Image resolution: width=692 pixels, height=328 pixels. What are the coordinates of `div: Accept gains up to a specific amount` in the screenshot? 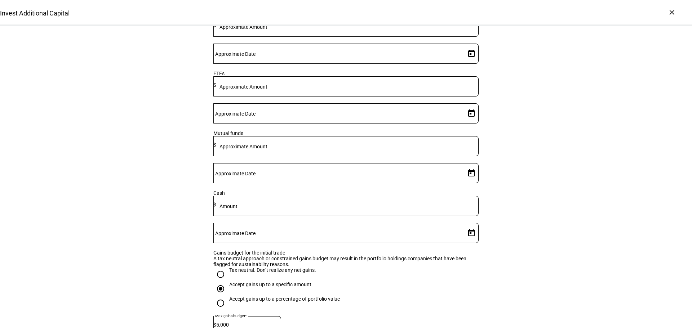 It's located at (270, 285).